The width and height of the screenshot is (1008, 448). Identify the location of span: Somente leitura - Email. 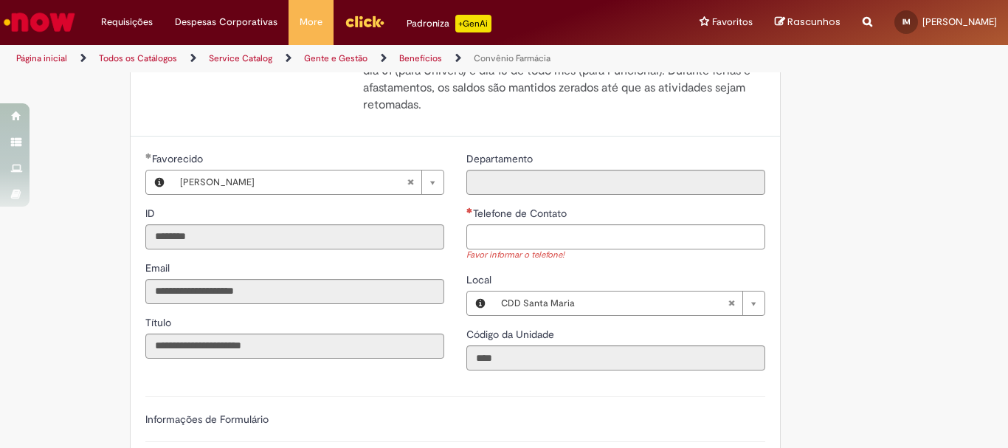
(159, 268).